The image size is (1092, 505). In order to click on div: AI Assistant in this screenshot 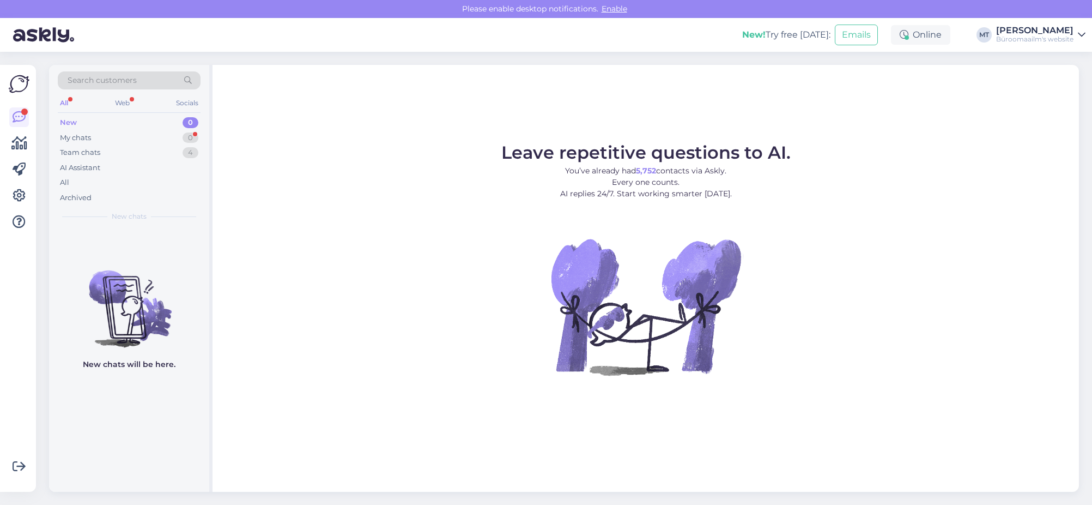, I will do `click(80, 168)`.